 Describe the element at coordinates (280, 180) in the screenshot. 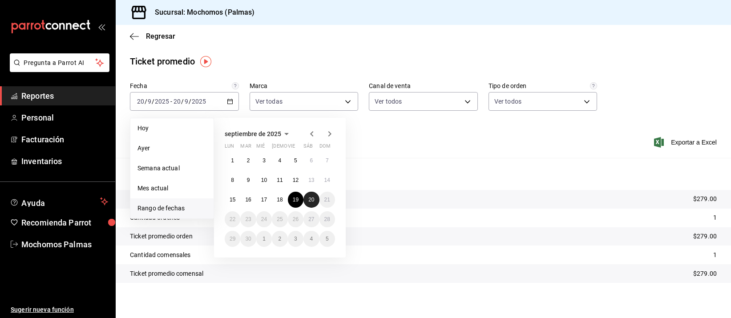

I see `button: 11 de septiembre de 2025` at that location.